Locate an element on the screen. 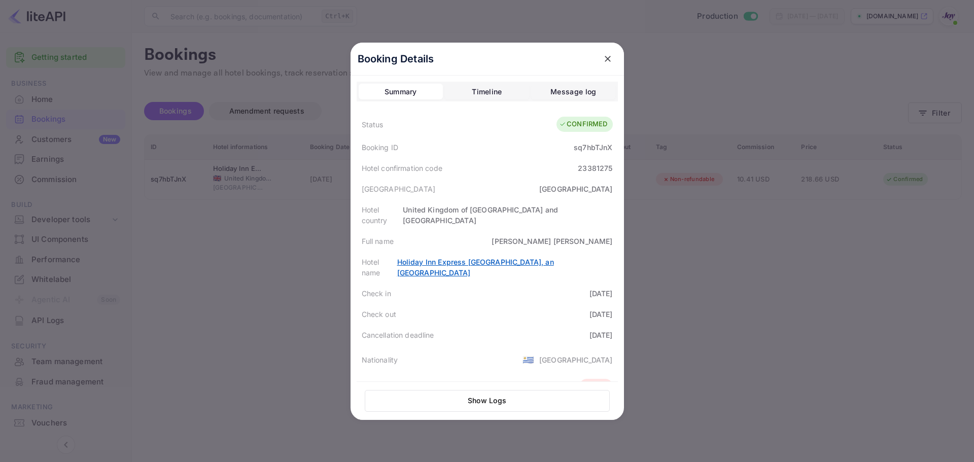 This screenshot has height=462, width=974. div: Summary is located at coordinates (401, 92).